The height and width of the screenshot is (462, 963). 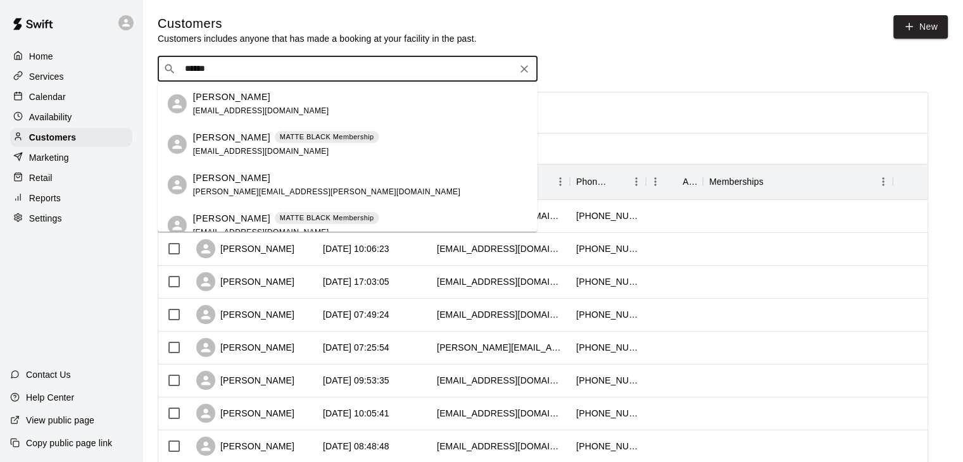 I want to click on a: Customers, so click(x=71, y=137).